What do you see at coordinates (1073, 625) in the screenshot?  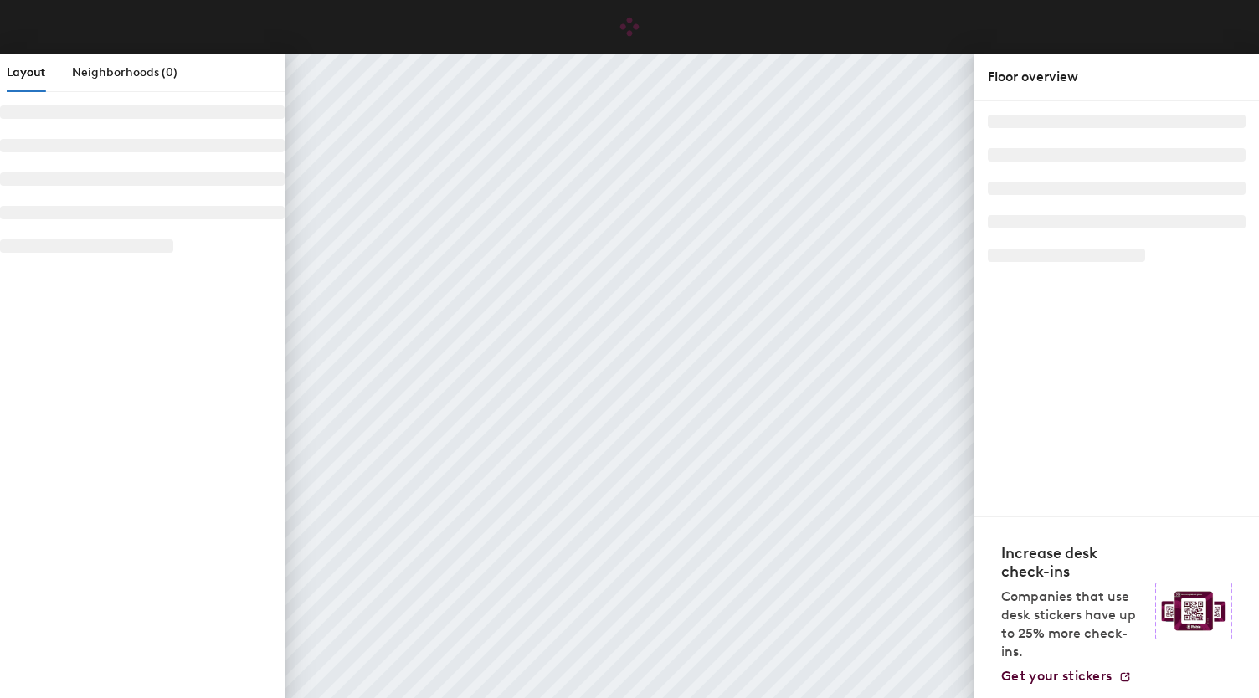 I see `p: Companies that use desk stickers have up to 25% more check-ins.` at bounding box center [1073, 625].